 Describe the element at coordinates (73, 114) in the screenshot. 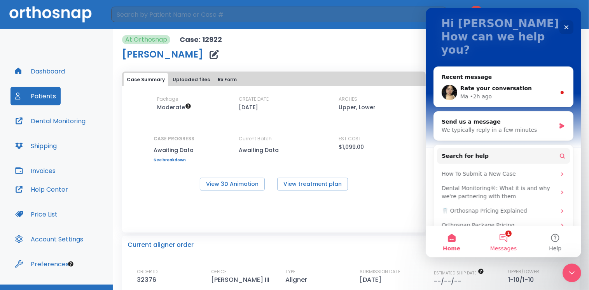

I see `div: Send us a message` at that location.